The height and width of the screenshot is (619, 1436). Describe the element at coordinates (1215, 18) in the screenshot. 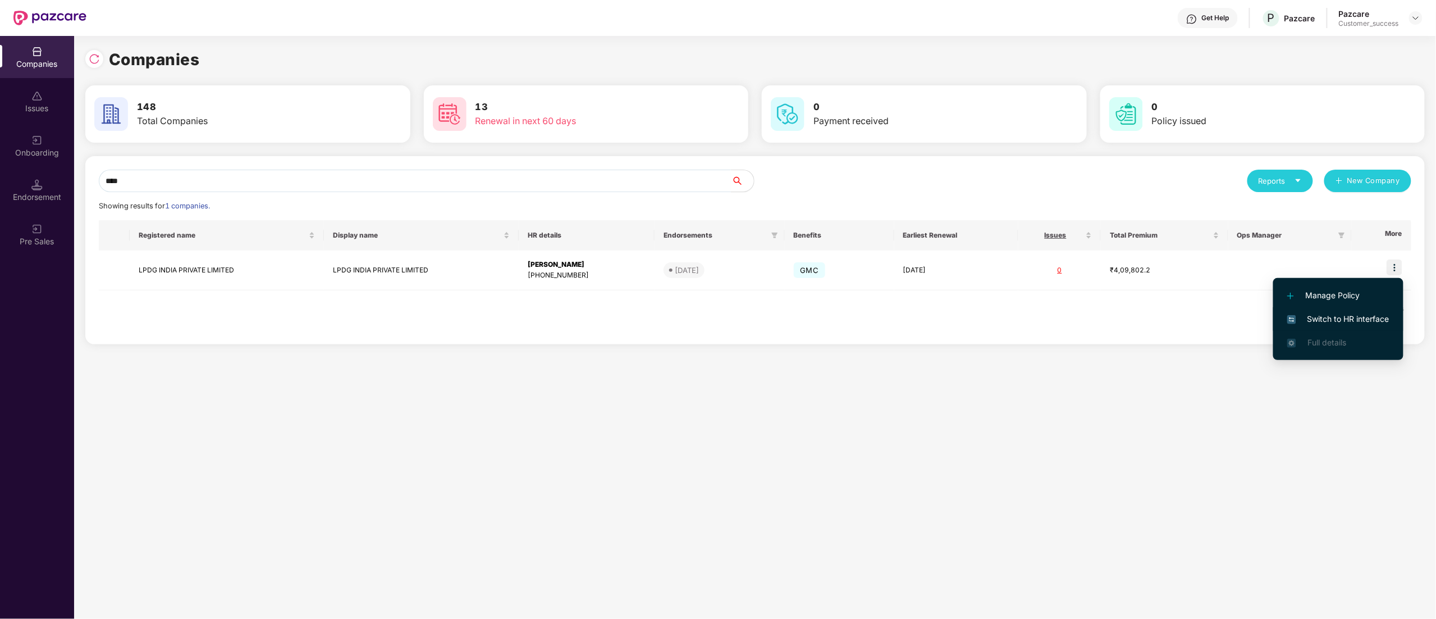

I see `div: Get Help` at that location.